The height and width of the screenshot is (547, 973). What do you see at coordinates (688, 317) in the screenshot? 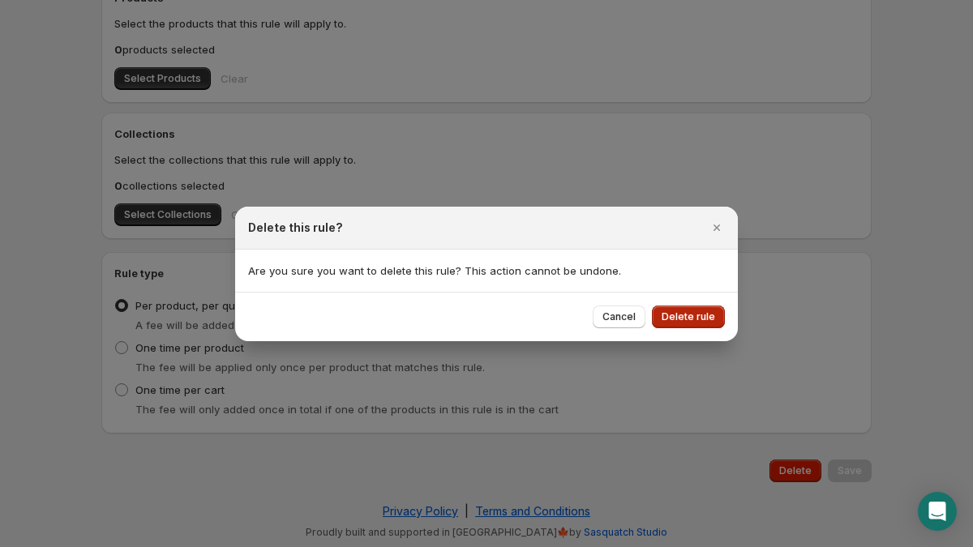
I see `span: Delete rule` at bounding box center [688, 317].